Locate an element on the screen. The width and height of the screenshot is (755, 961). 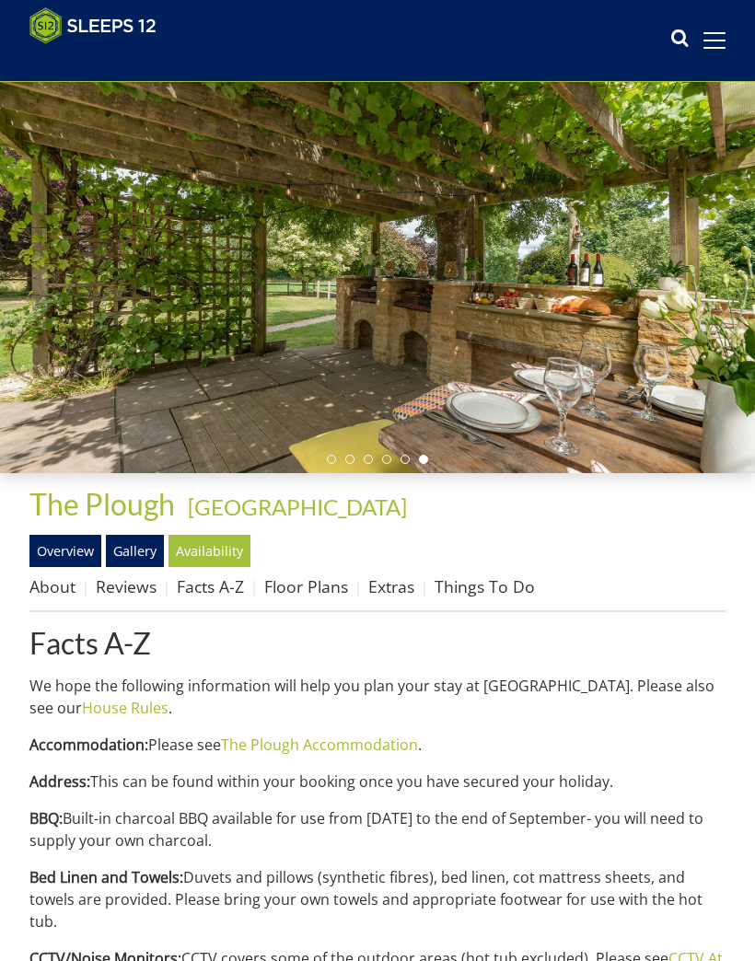
a: Availability is located at coordinates (209, 550).